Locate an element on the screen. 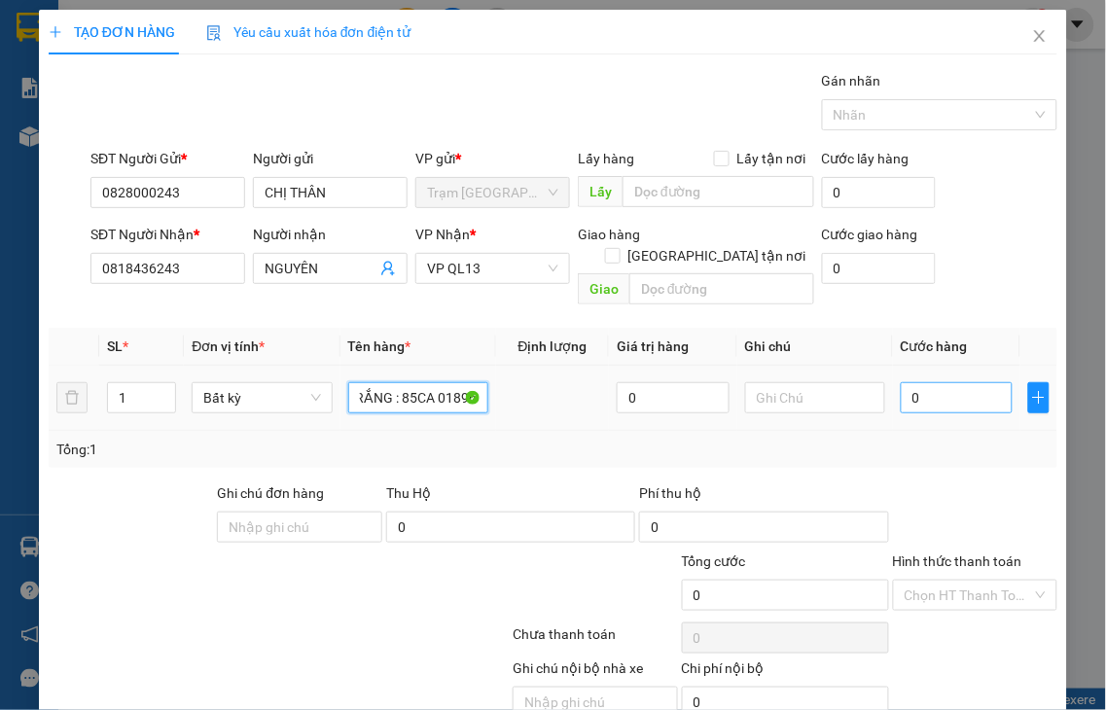 The image size is (1106, 710). span: SL is located at coordinates (115, 346).